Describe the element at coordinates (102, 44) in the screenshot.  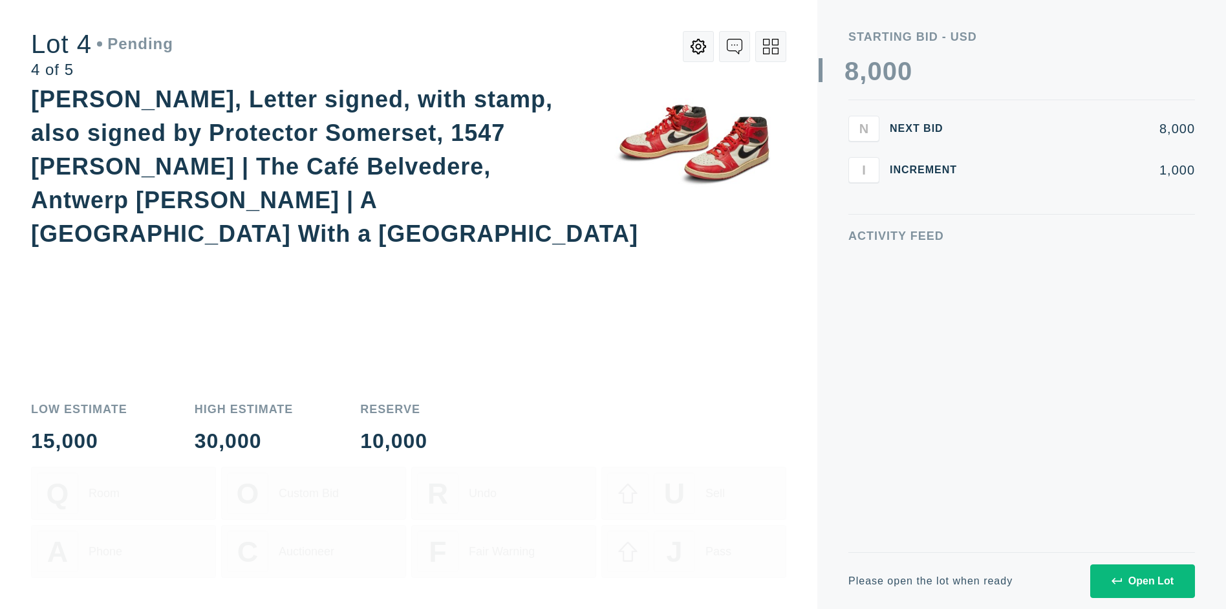
I see `div: Lot 4` at that location.